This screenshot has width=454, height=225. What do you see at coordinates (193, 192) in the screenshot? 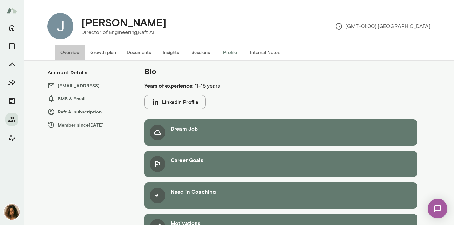
I see `h6: Need in Coaching` at bounding box center [193, 192].